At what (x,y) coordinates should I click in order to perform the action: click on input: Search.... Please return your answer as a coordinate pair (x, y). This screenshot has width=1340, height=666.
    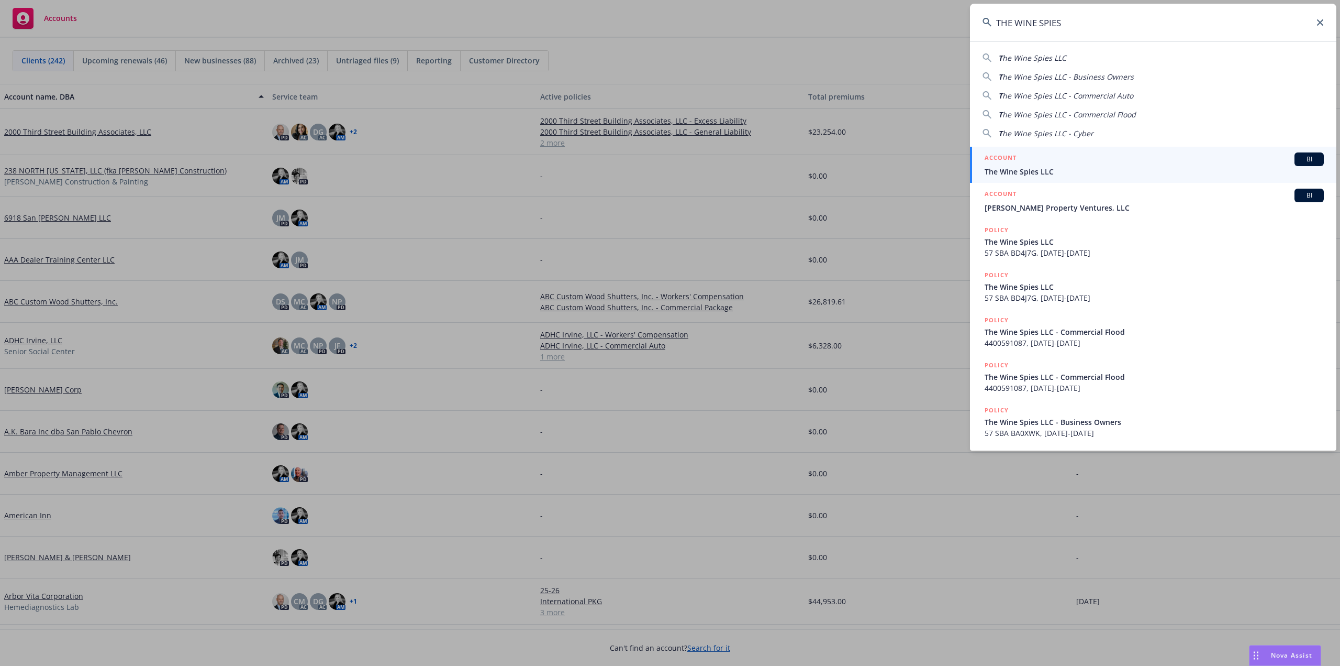
    Looking at the image, I should click on (1154, 23).